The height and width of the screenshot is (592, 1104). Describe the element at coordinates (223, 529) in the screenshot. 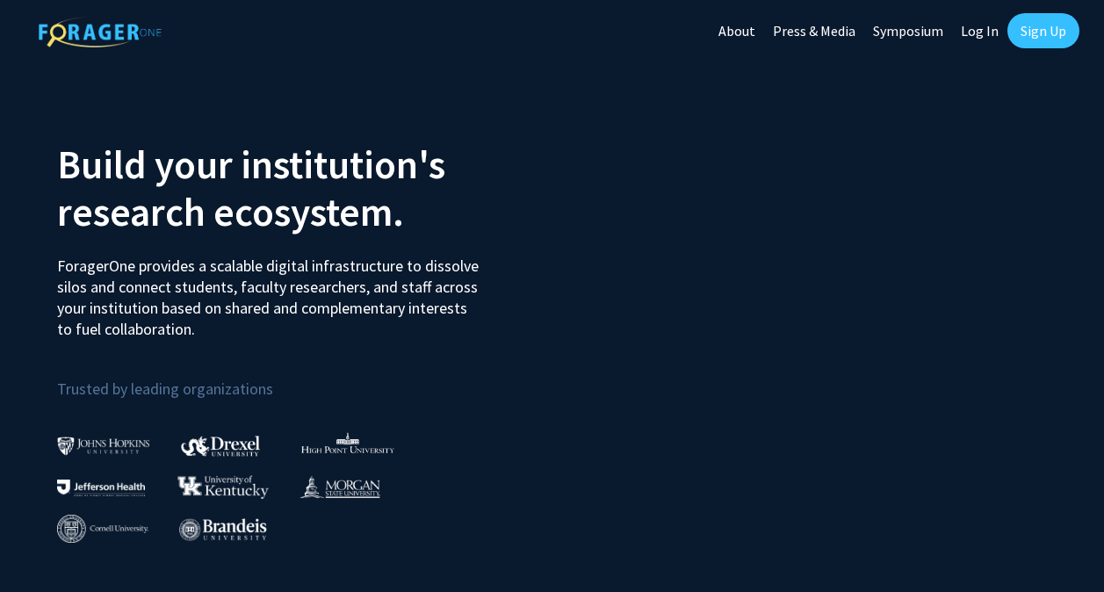

I see `img: Brandeis University` at that location.